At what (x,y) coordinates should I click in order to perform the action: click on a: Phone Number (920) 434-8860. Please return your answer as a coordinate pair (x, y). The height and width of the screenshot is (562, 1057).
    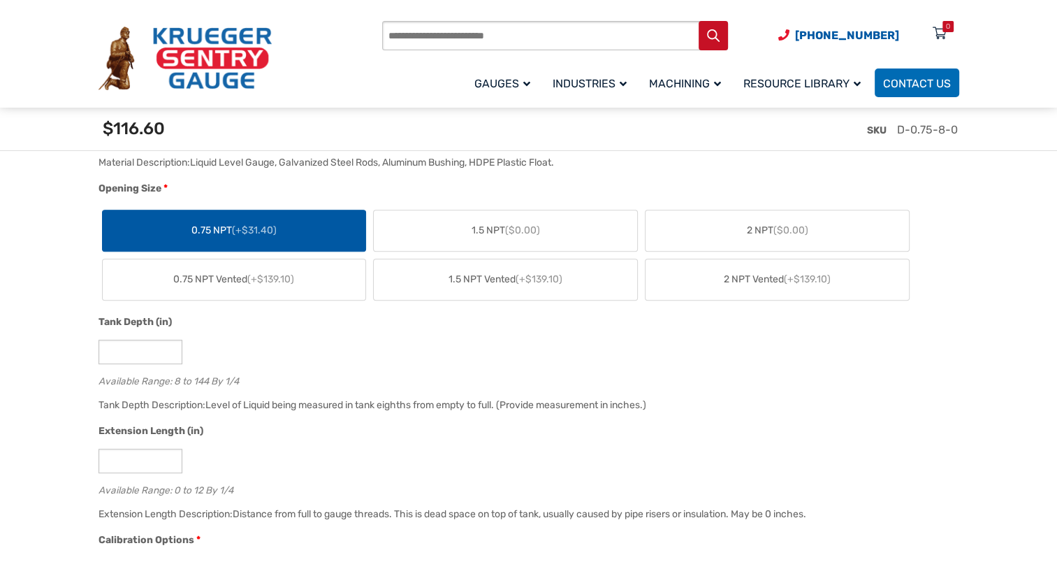
    Looking at the image, I should click on (838, 35).